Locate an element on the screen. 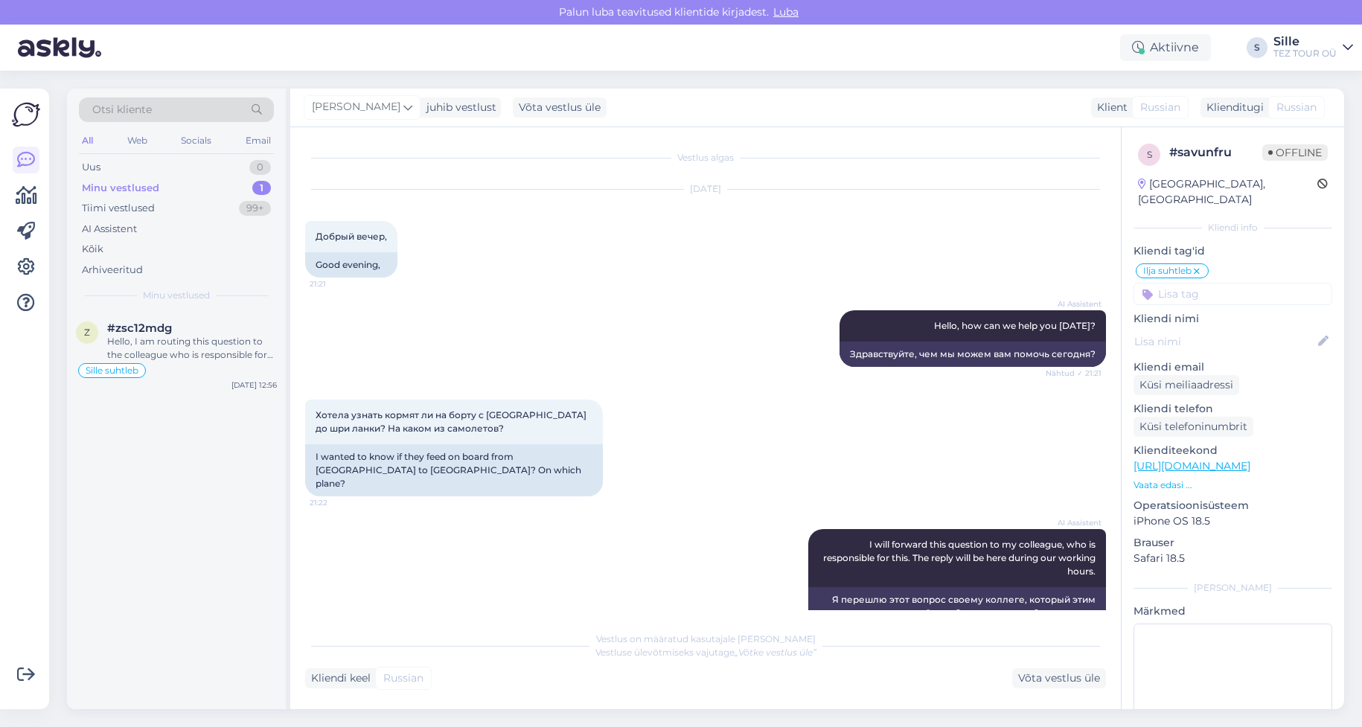  p: Vaata edasi ... is located at coordinates (1233, 485).